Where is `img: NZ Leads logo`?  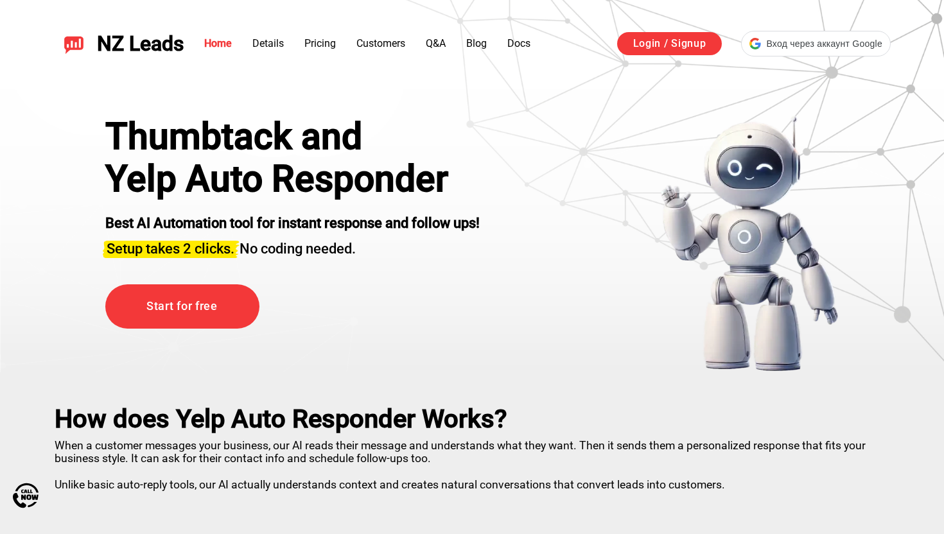
img: NZ Leads logo is located at coordinates (74, 44).